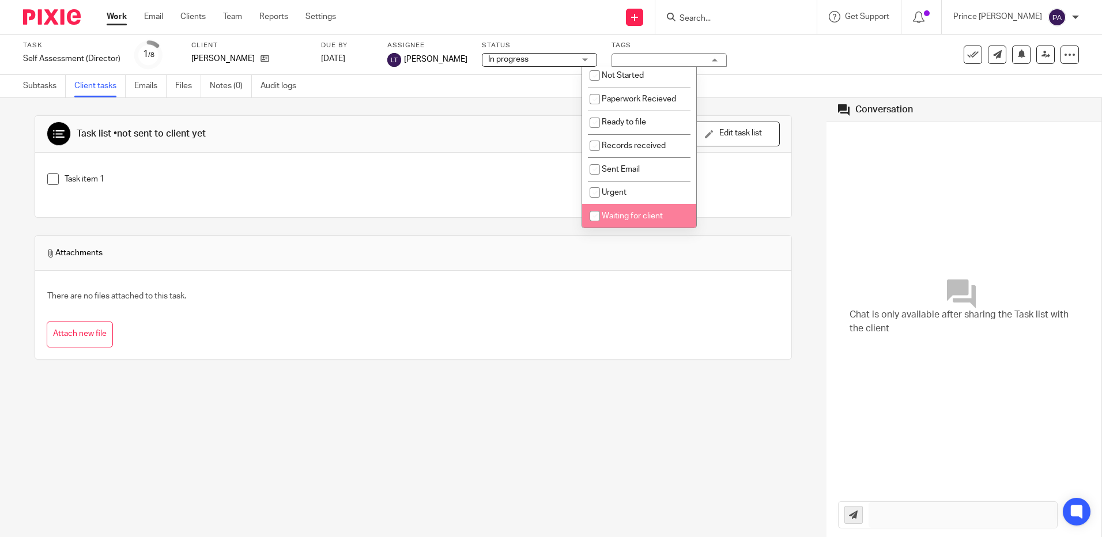 Image resolution: width=1102 pixels, height=537 pixels. What do you see at coordinates (634, 146) in the screenshot?
I see `span: Records received` at bounding box center [634, 146].